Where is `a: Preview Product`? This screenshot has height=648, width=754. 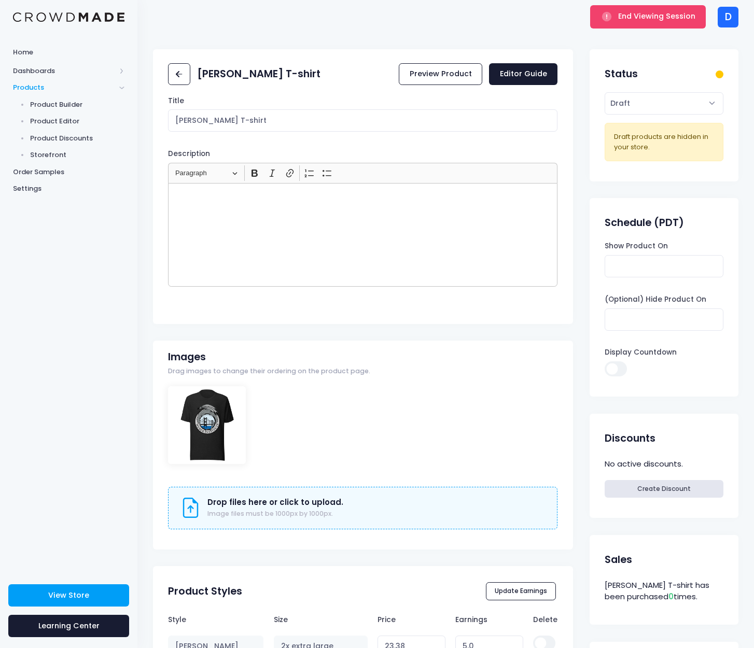 a: Preview Product is located at coordinates (440, 74).